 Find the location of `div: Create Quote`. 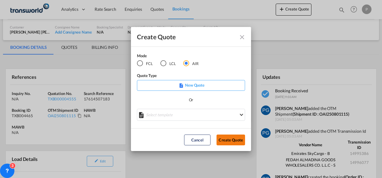

div: Create Quote is located at coordinates (186, 37).